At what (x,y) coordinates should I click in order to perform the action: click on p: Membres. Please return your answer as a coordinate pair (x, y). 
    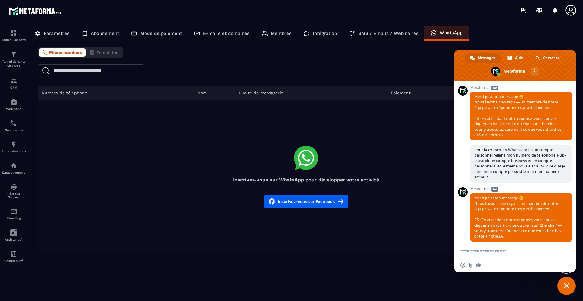
    Looking at the image, I should click on (281, 33).